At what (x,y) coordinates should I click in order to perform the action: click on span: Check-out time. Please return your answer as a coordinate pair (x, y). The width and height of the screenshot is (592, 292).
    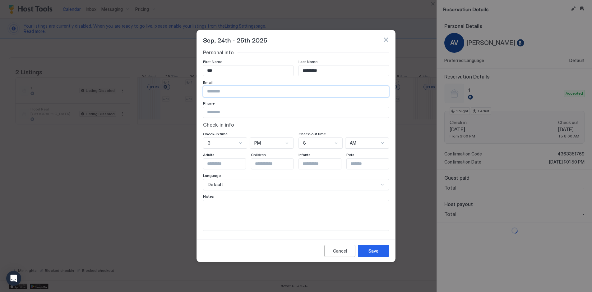
    Looking at the image, I should click on (312, 134).